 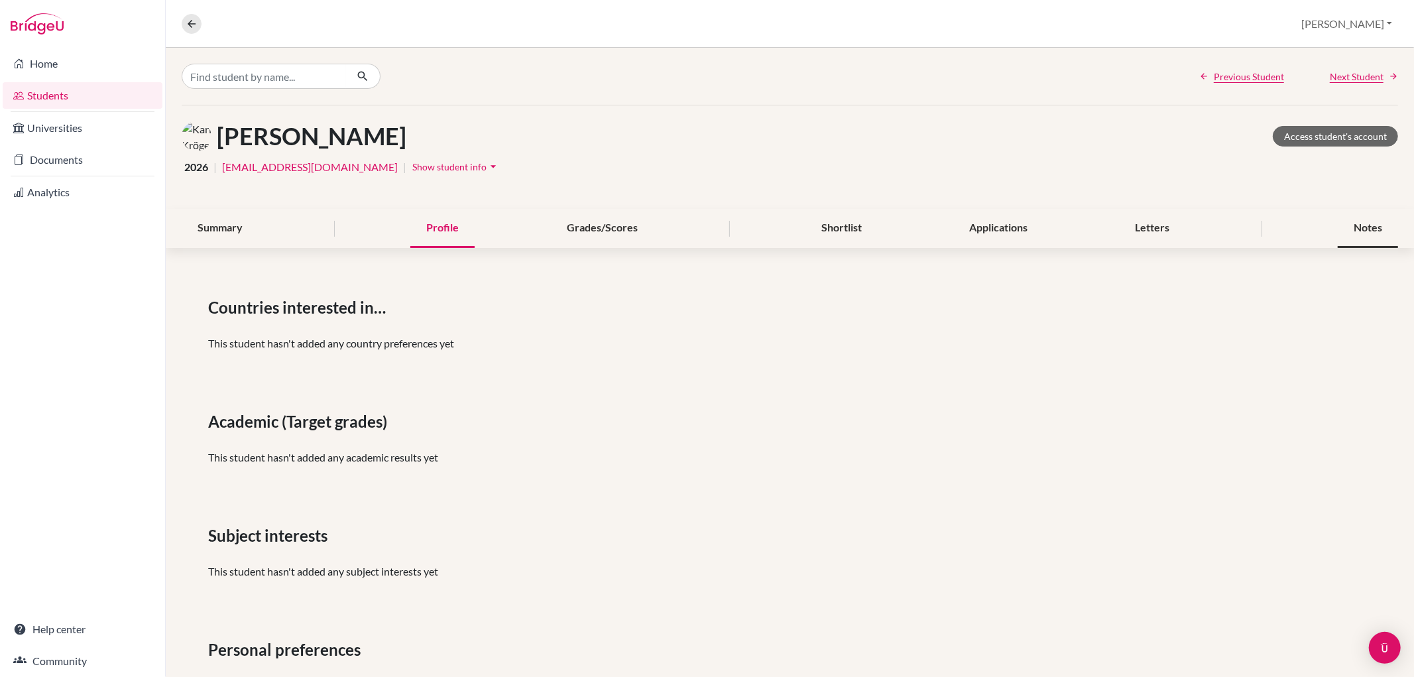 I want to click on span: Subject interests, so click(x=271, y=536).